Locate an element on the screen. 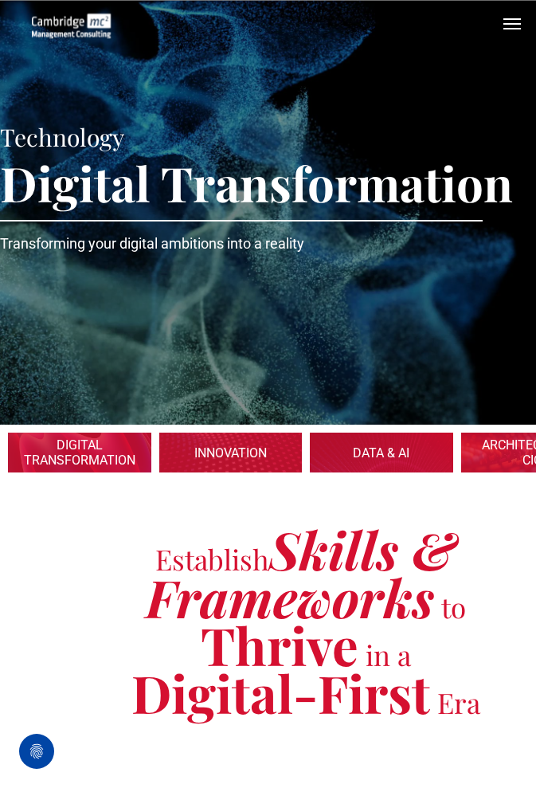 Image resolution: width=536 pixels, height=788 pixels. span: Skills & Frameworks is located at coordinates (301, 573).